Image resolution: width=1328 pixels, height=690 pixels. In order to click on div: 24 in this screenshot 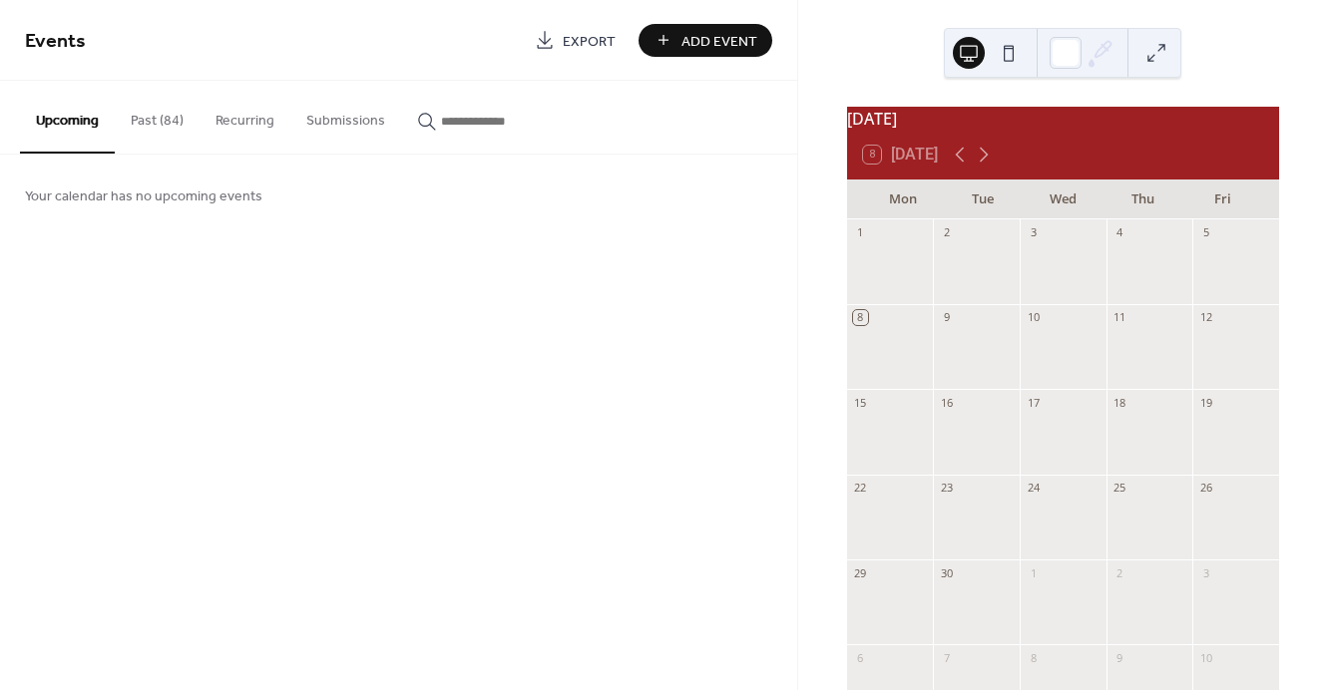, I will do `click(1033, 488)`.